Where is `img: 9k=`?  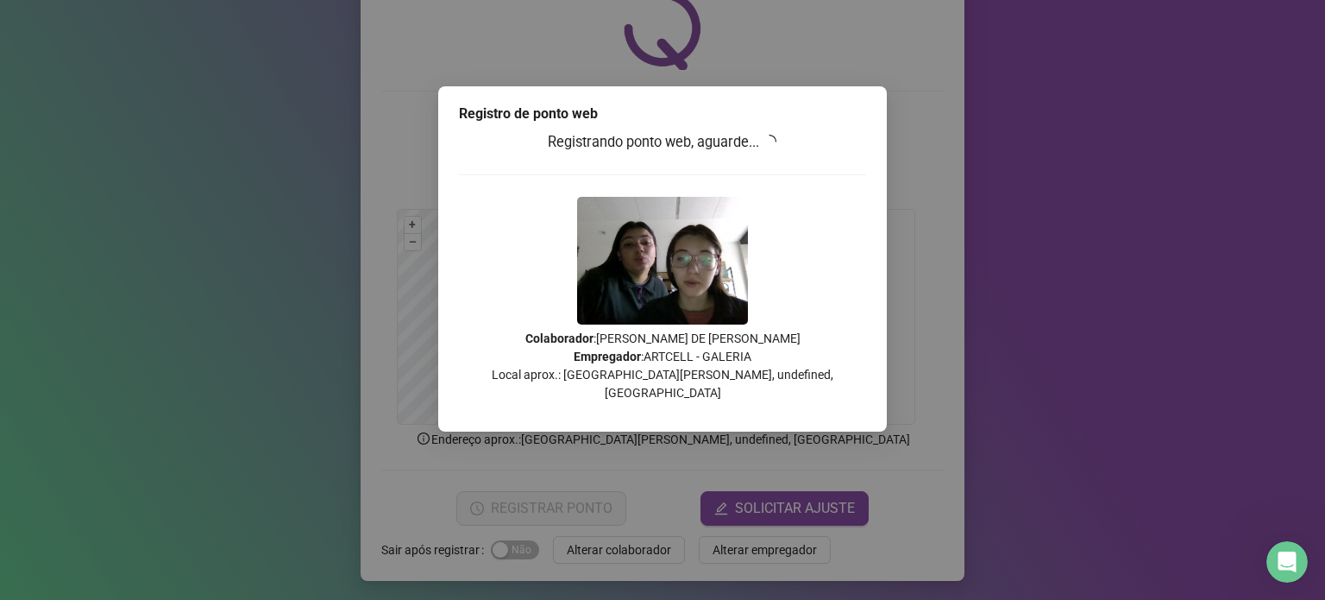 img: 9k= is located at coordinates (663, 261).